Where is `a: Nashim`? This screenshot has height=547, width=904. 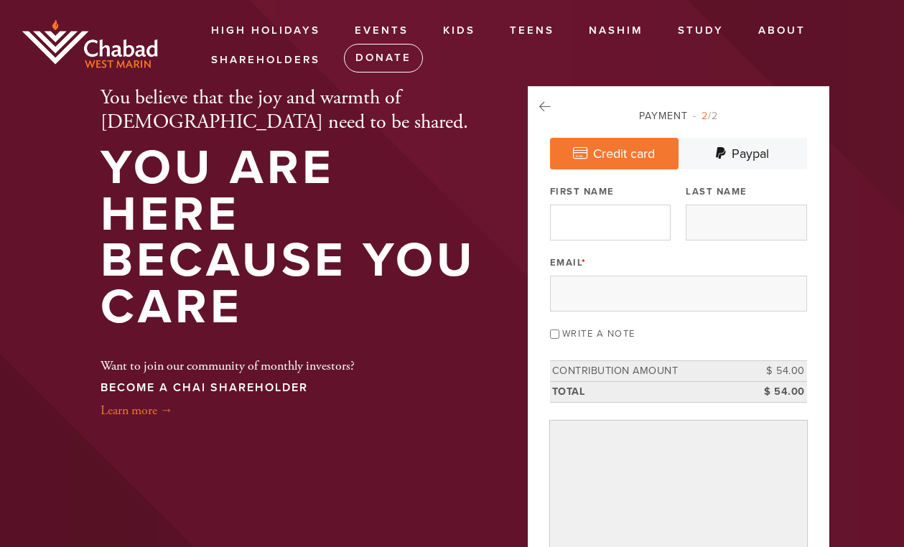 a: Nashim is located at coordinates (616, 31).